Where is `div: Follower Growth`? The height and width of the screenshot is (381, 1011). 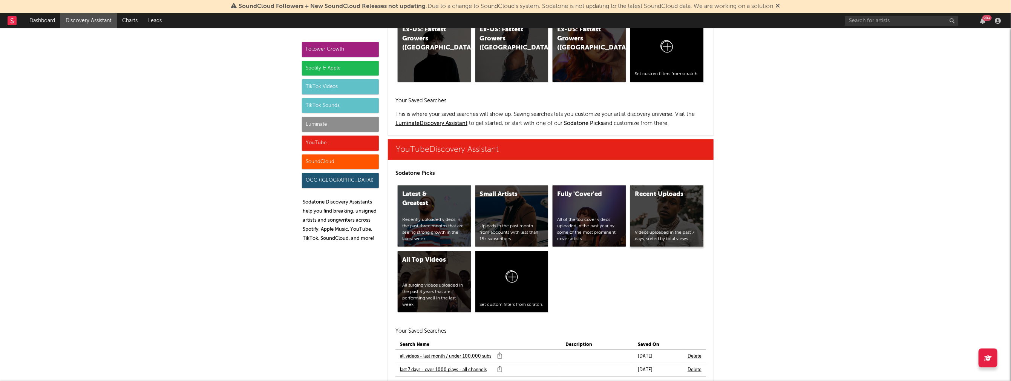 div: Follower Growth is located at coordinates (341, 49).